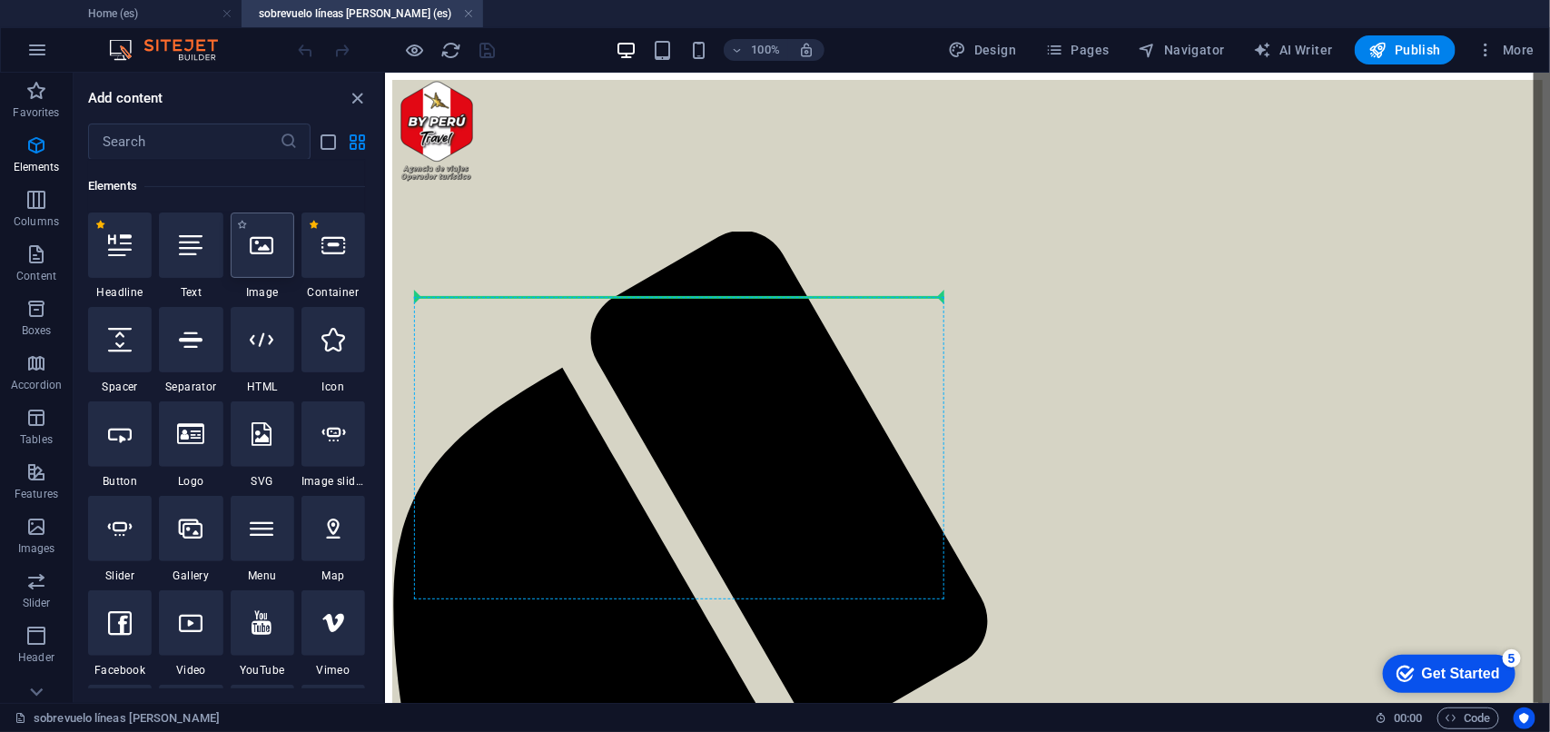 This screenshot has height=732, width=1550. What do you see at coordinates (191, 576) in the screenshot?
I see `span: Gallery` at bounding box center [191, 576].